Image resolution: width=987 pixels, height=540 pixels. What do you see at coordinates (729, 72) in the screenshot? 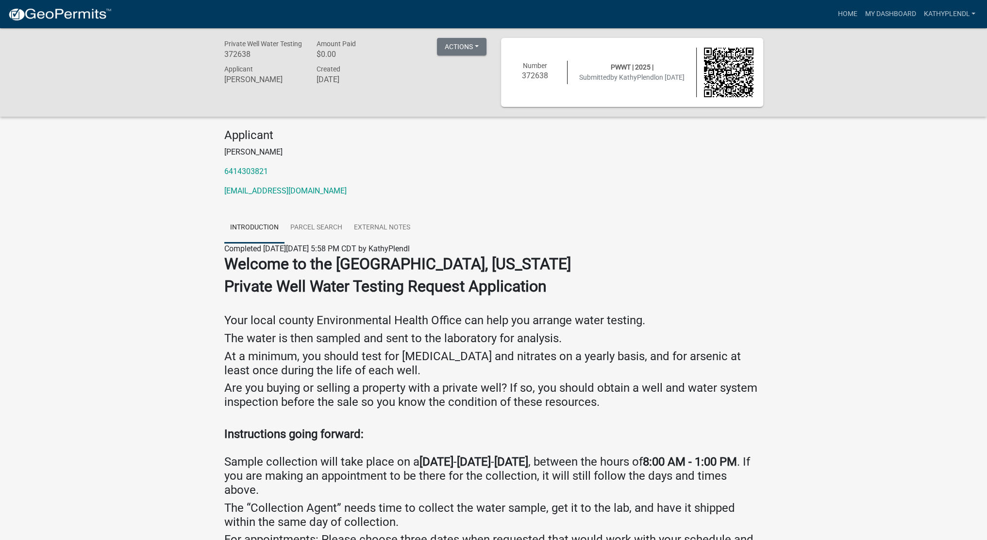
I see `img: QR code` at bounding box center [729, 72].